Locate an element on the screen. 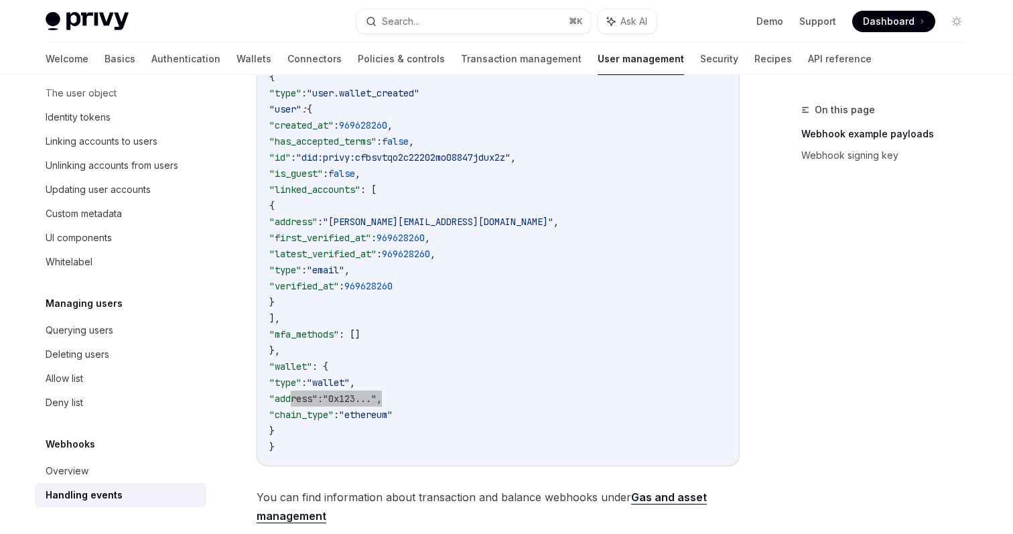 The image size is (1013, 534). span: "did:privy:cfbsvtqo2c22202mo08847jdux2z" is located at coordinates (403, 157).